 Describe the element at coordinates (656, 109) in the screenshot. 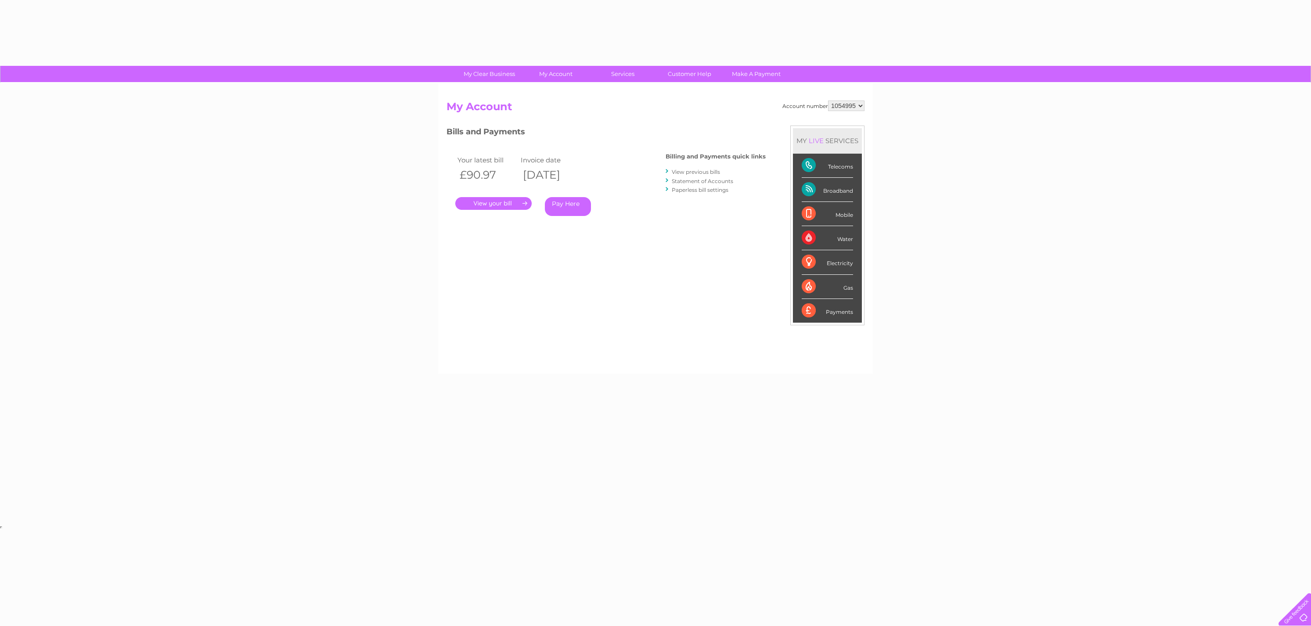

I see `h2: My Account` at that location.